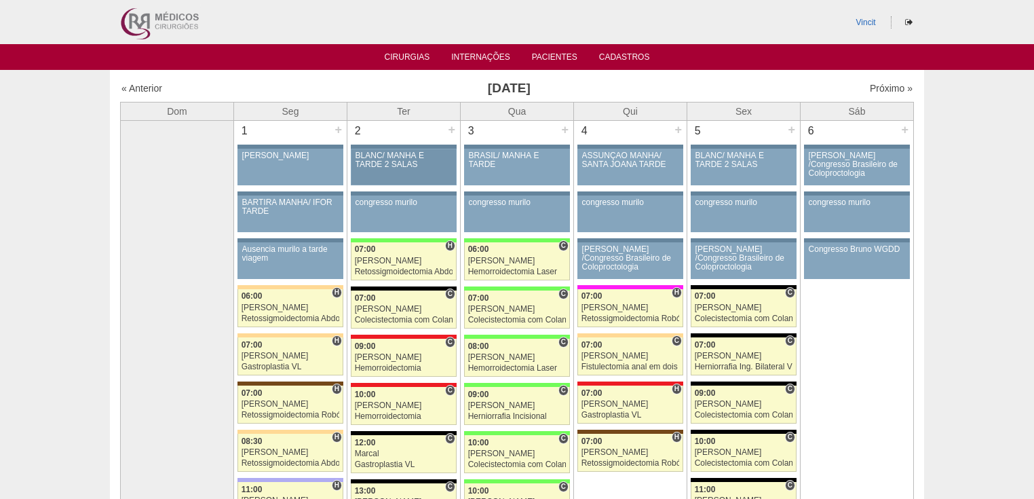 The height and width of the screenshot is (499, 1034). Describe the element at coordinates (244, 131) in the screenshot. I see `div: 1` at that location.